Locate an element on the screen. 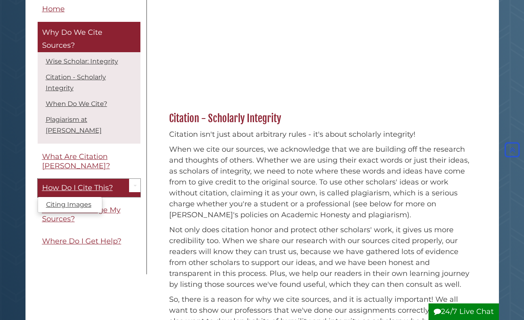 The height and width of the screenshot is (320, 524). button: 24/7 Live Chat is located at coordinates (464, 312).